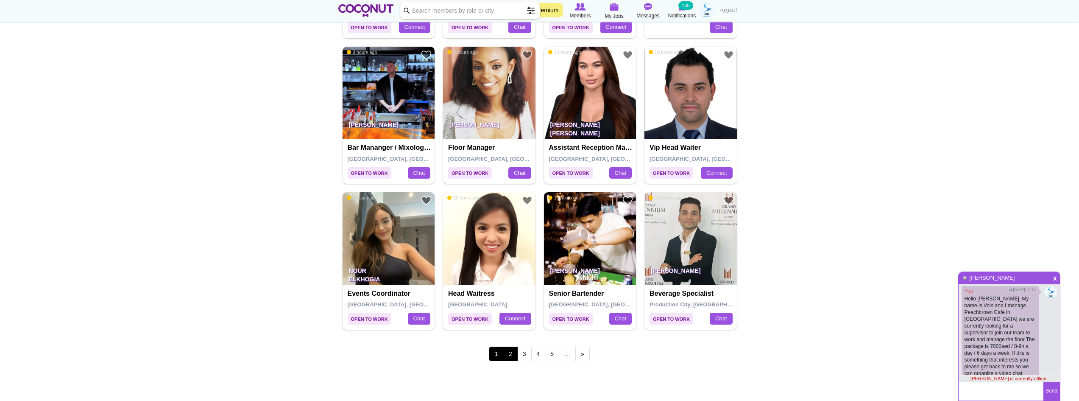 This screenshot has height=401, width=1079. Describe the element at coordinates (497, 354) in the screenshot. I see `span: 1` at that location.